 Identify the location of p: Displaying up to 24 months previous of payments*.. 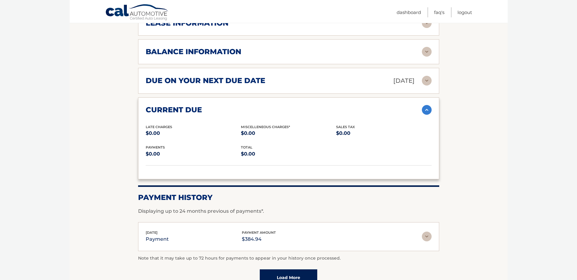
(289, 211).